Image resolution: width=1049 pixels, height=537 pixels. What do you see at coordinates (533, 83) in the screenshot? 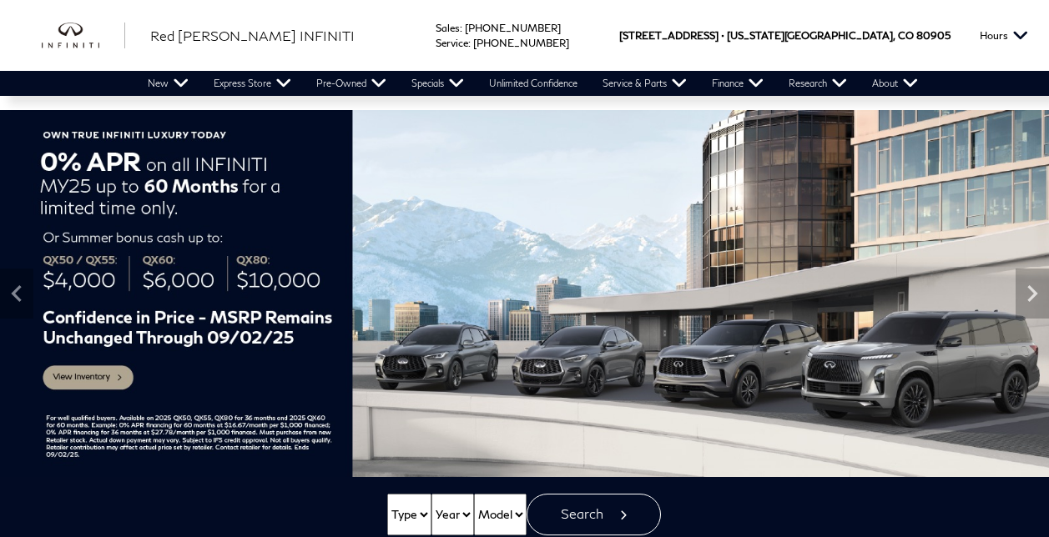
I see `a: Unlimited Confidence` at bounding box center [533, 83].